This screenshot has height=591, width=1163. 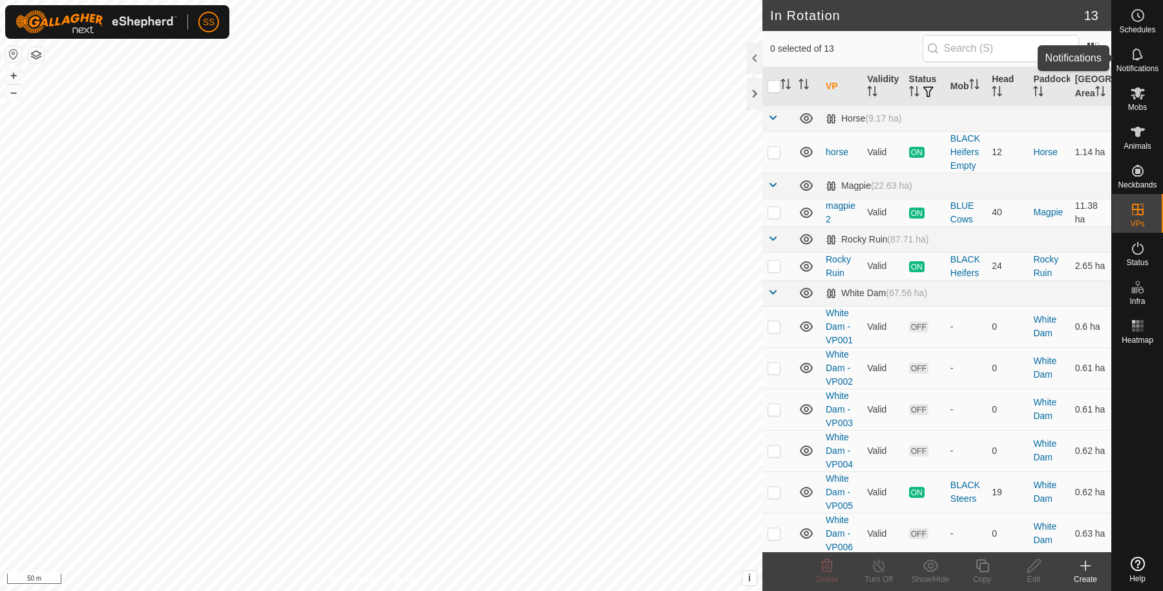 I want to click on a: magpie 2, so click(x=841, y=212).